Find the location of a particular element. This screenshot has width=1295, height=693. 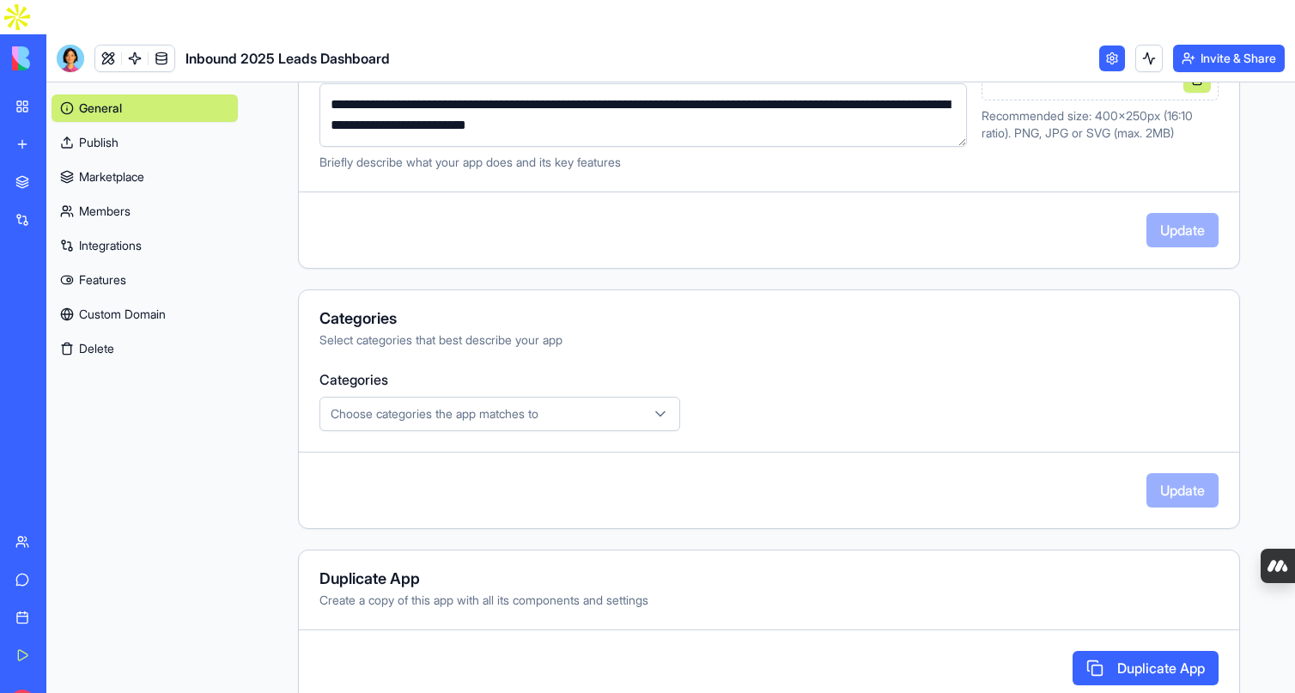

button: Invite & Share is located at coordinates (1229, 58).